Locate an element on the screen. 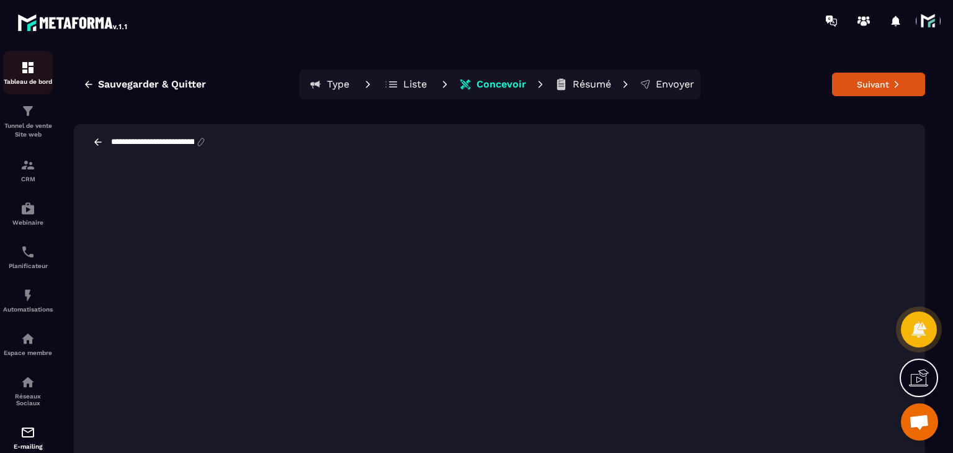 The width and height of the screenshot is (953, 453). img: logo is located at coordinates (73, 22).